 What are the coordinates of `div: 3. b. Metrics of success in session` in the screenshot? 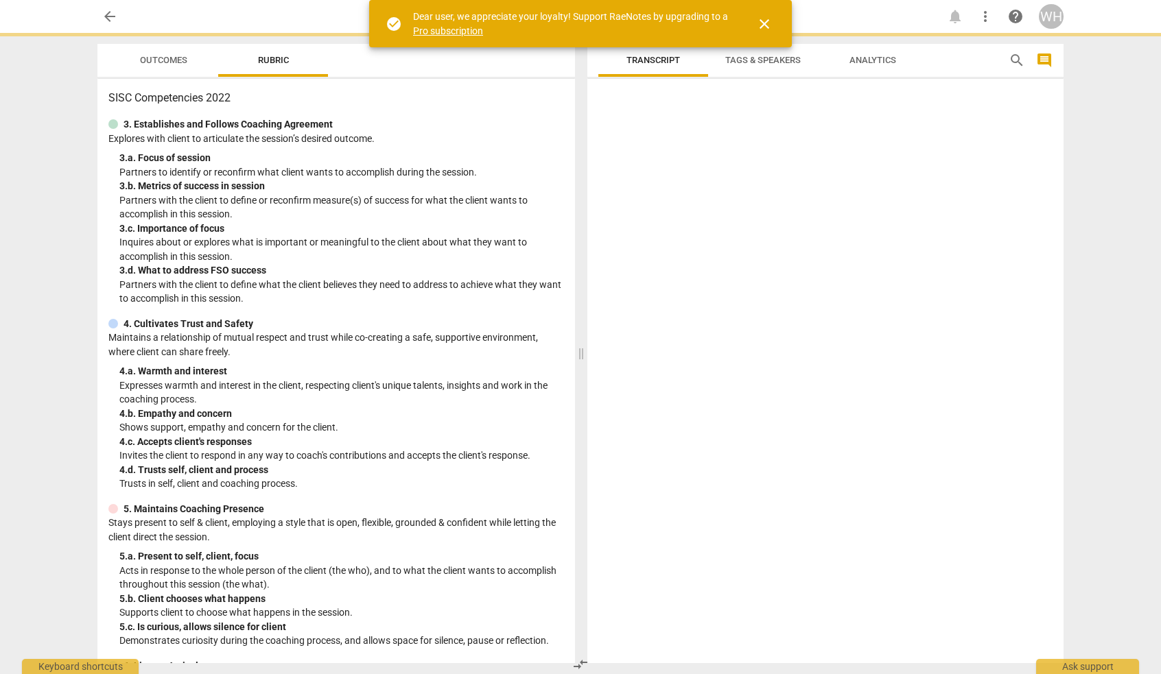 It's located at (342, 186).